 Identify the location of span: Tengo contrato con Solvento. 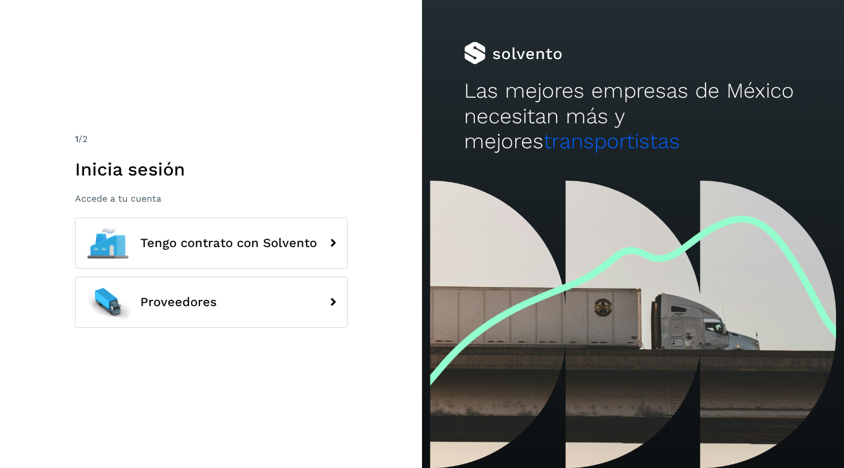
(228, 243).